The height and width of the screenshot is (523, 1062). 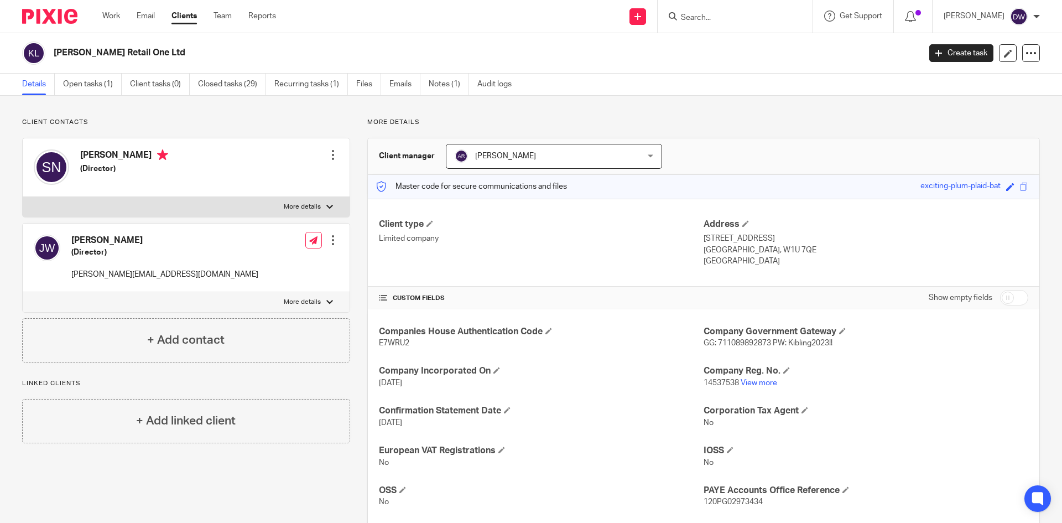 What do you see at coordinates (541, 371) in the screenshot?
I see `h4: Company Incorporated On` at bounding box center [541, 371].